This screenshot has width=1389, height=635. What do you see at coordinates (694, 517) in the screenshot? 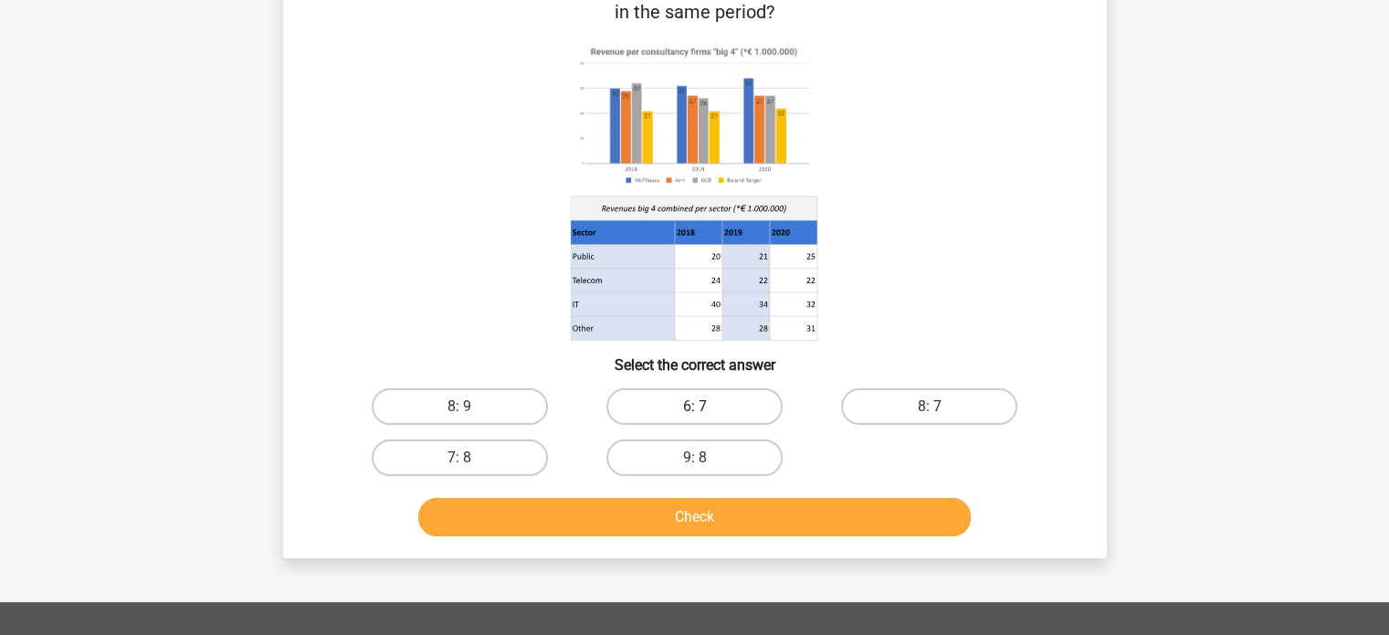
I see `button: Check` at bounding box center [694, 517].